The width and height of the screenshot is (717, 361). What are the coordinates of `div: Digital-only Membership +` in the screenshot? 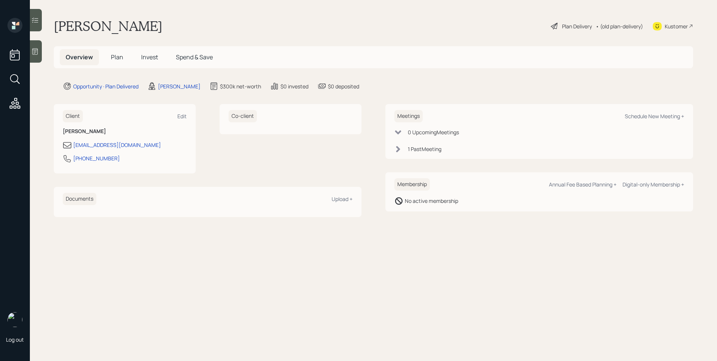 It's located at (653, 184).